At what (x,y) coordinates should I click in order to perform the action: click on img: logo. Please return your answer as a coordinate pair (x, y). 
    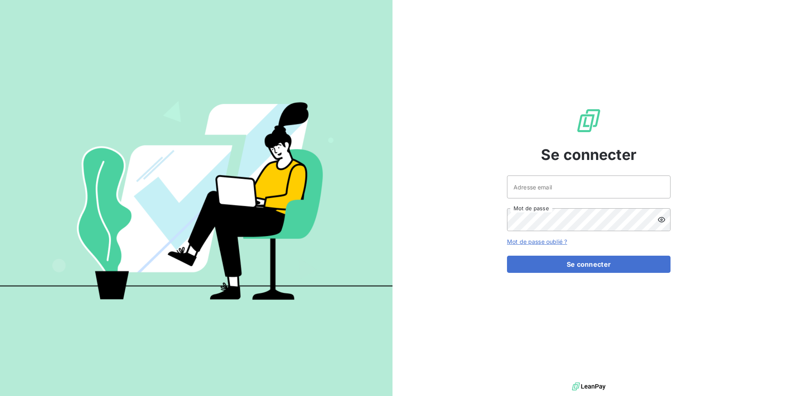
    Looking at the image, I should click on (589, 386).